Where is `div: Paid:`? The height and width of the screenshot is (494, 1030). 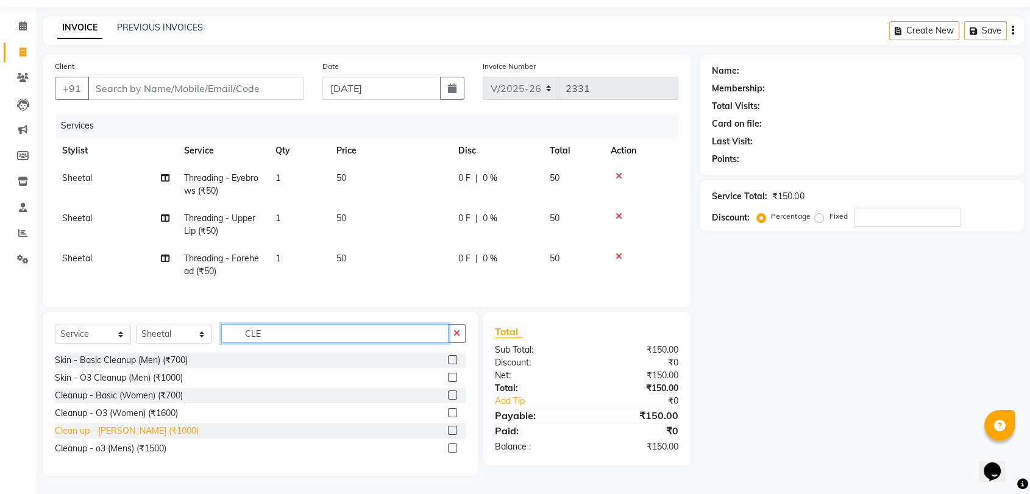 div: Paid: is located at coordinates (536, 431).